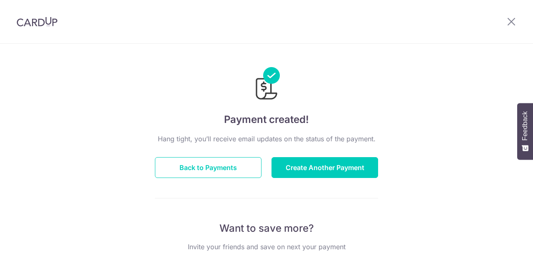 The image size is (533, 263). I want to click on span: Feedback, so click(525, 126).